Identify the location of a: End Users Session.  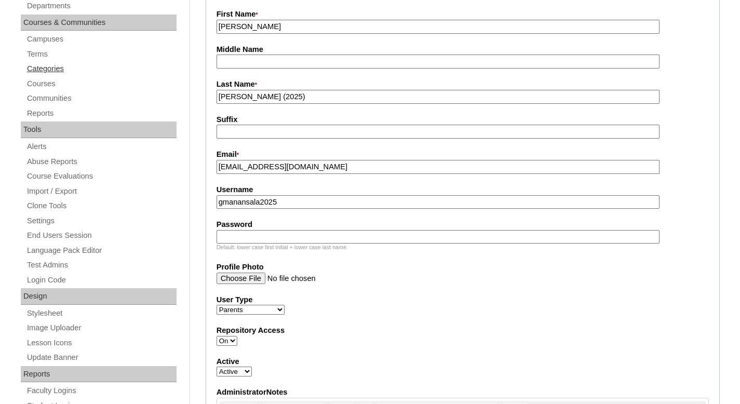
(101, 235).